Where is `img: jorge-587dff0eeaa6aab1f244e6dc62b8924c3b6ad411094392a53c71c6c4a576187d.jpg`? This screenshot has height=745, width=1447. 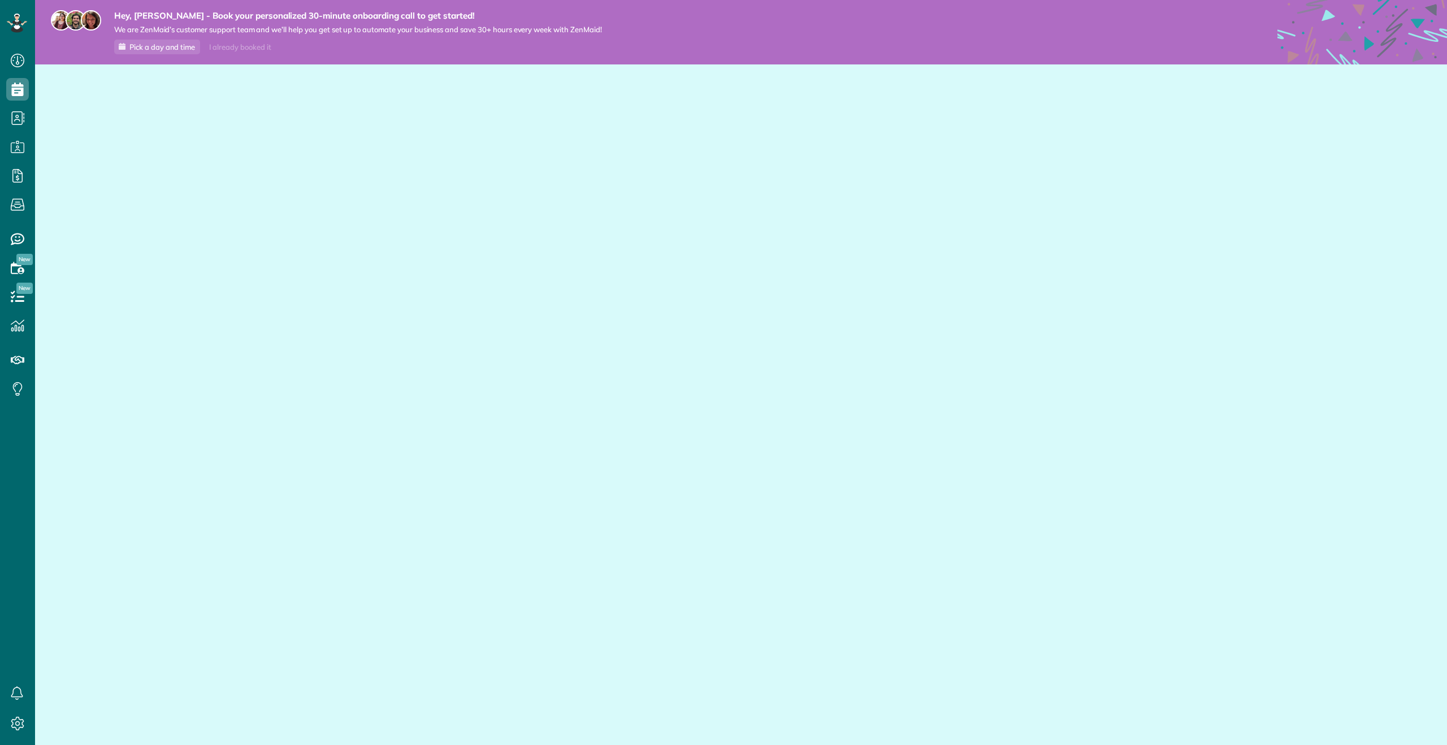 img: jorge-587dff0eeaa6aab1f244e6dc62b8924c3b6ad411094392a53c71c6c4a576187d.jpg is located at coordinates (76, 20).